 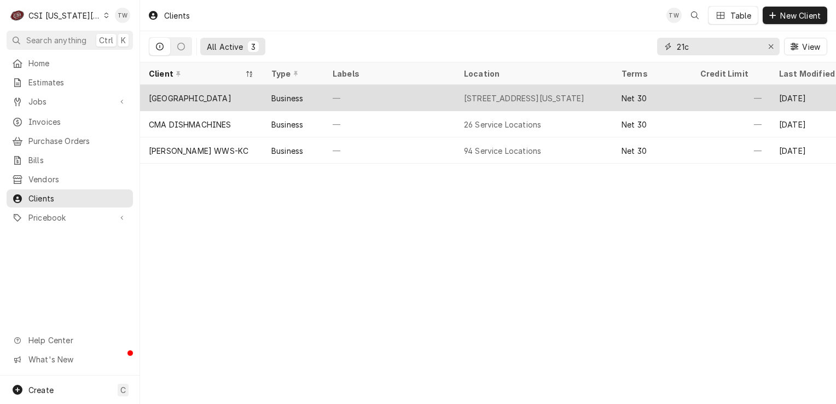 What do you see at coordinates (801, 15) in the screenshot?
I see `span: New Client` at bounding box center [801, 15].